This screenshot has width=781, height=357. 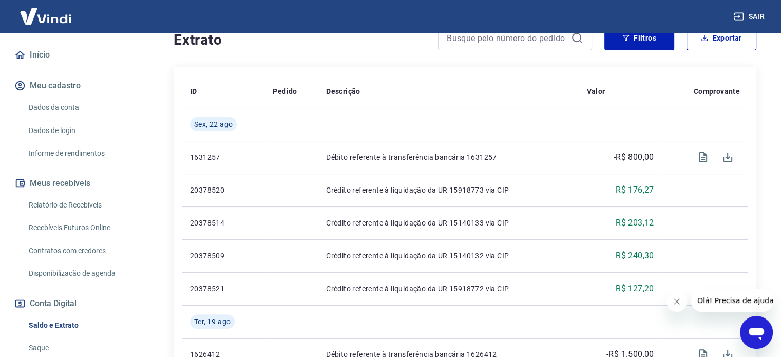 I want to click on span: Download, so click(x=727, y=157).